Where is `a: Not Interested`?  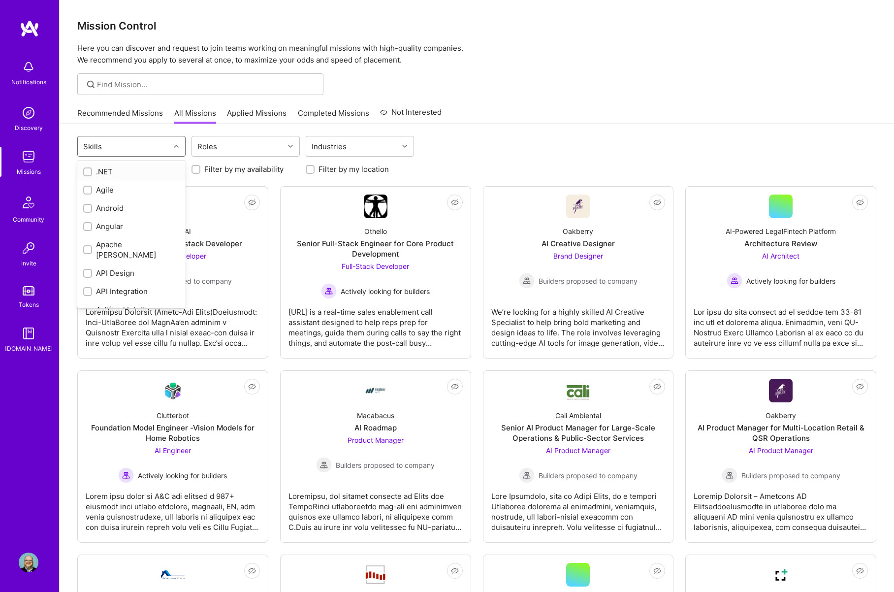
a: Not Interested is located at coordinates (411, 115).